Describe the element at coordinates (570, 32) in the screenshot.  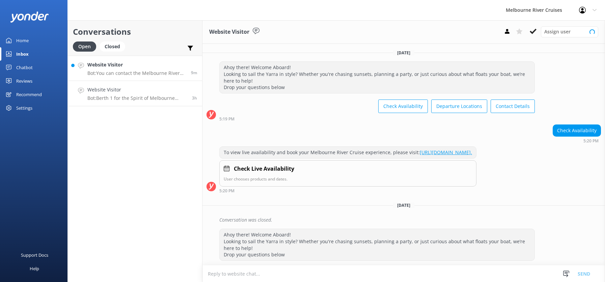
I see `div: Assign User` at that location.